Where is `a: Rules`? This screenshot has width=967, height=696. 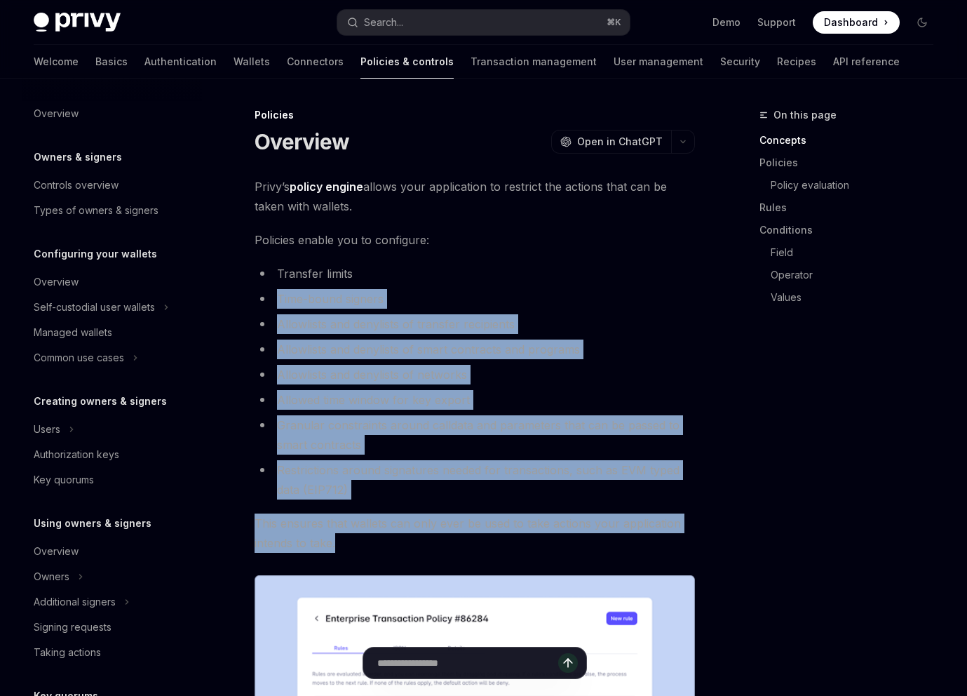
a: Rules is located at coordinates (852, 208).